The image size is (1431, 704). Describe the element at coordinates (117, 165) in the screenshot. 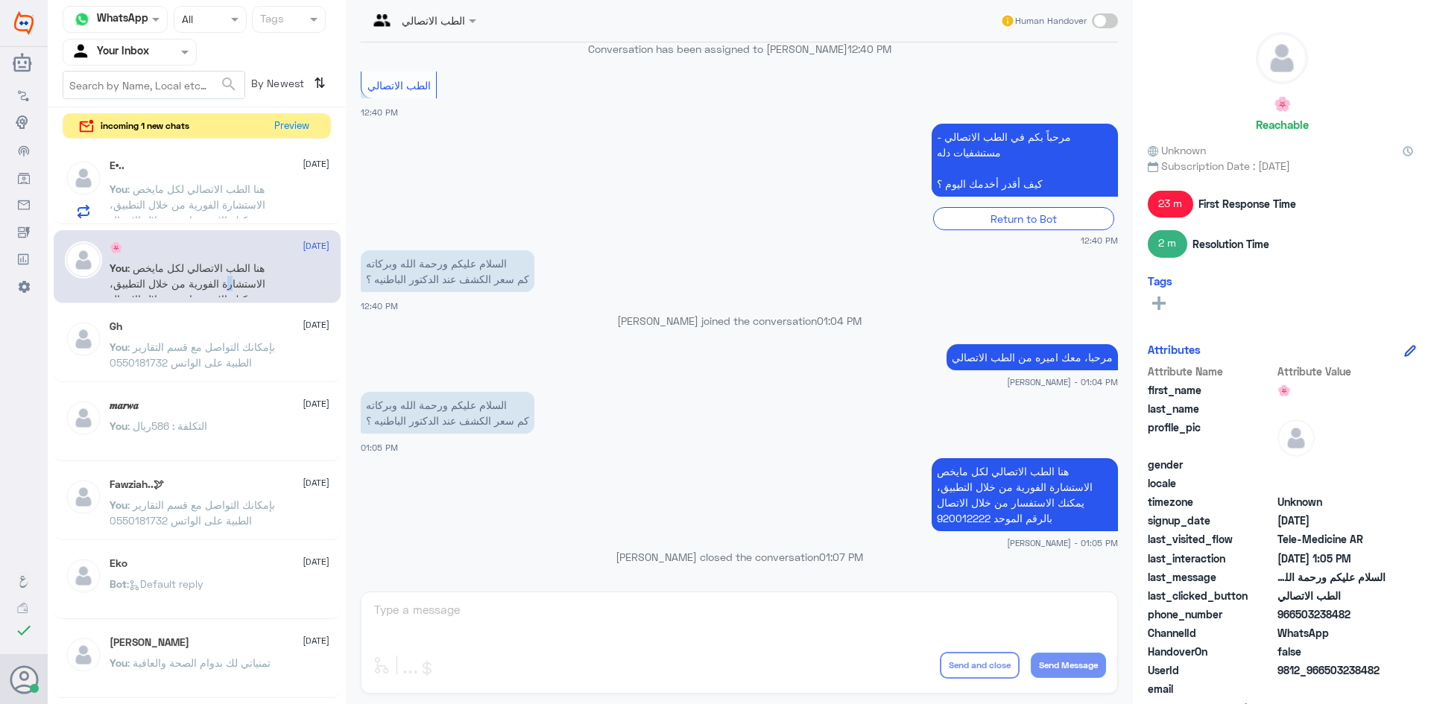

I see `h5: E•..` at that location.